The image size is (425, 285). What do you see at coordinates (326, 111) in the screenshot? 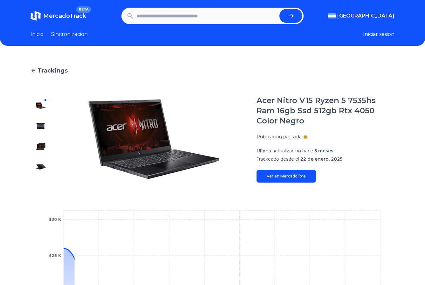
I see `h1: Acer Nitro V15 Ryzen 5 7535hs Ram 16gb Ssd 512gb Rtx 4050 Color Negro` at bounding box center [326, 111].